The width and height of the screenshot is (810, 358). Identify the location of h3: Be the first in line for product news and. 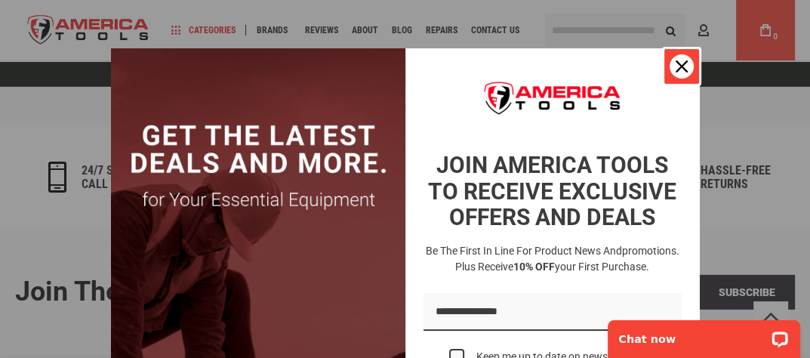
(553, 259).